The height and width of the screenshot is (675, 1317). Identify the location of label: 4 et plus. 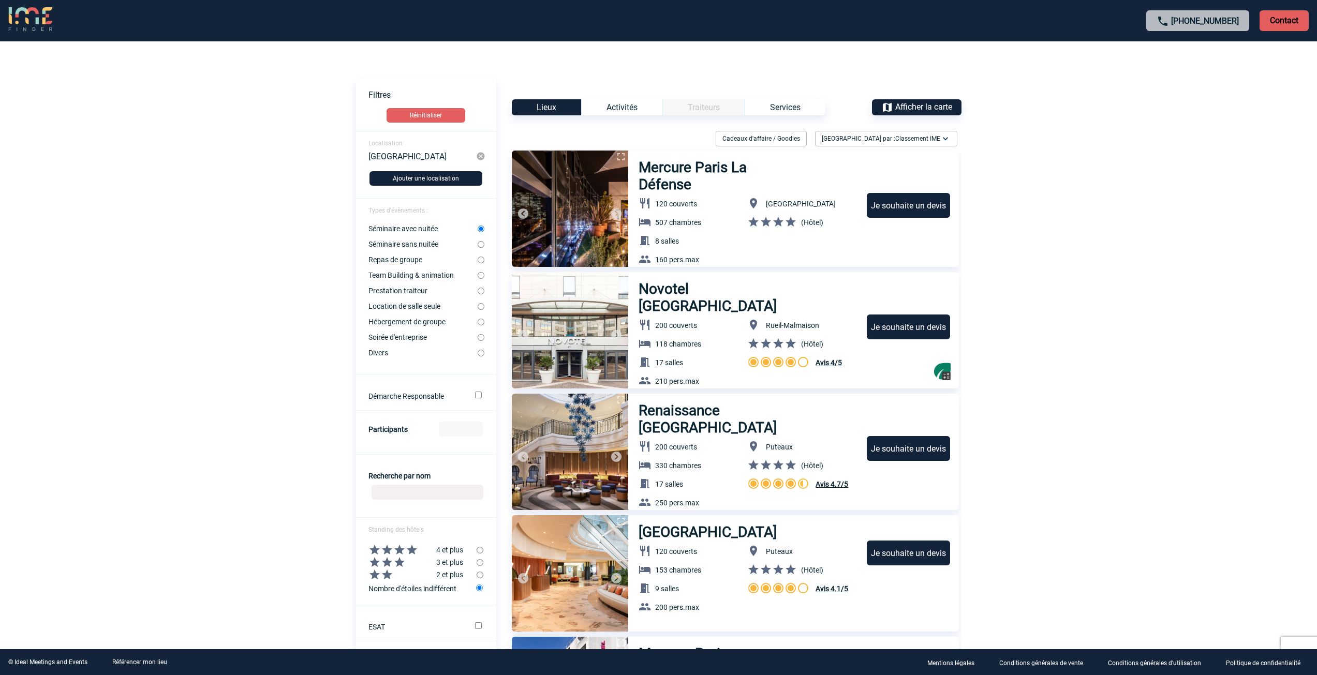
(416, 550).